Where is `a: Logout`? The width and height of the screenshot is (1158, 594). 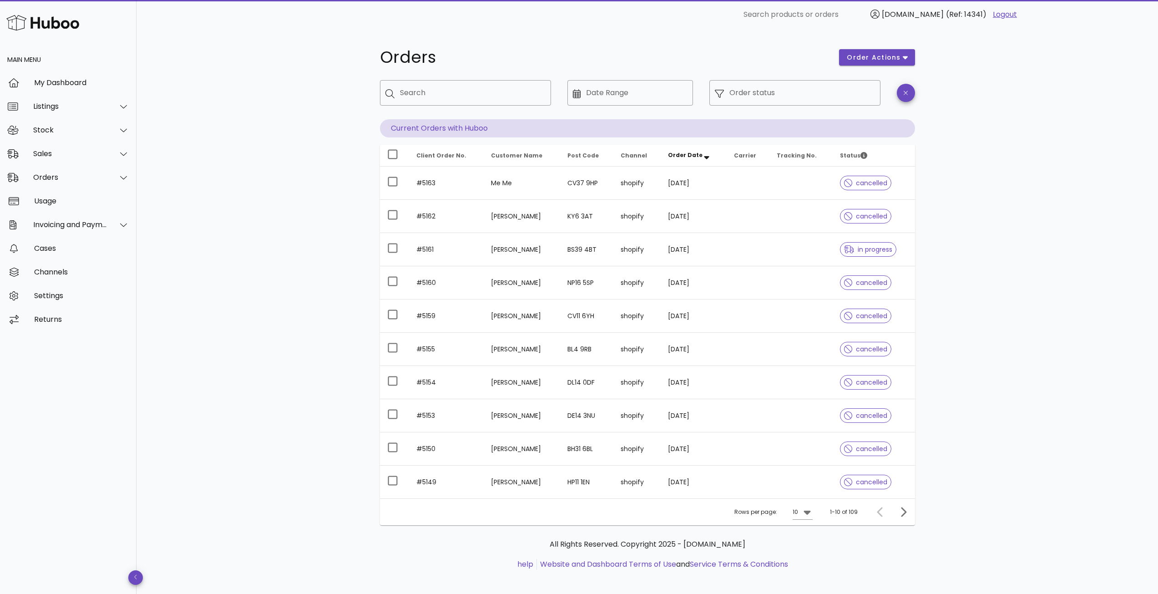 a: Logout is located at coordinates (1005, 15).